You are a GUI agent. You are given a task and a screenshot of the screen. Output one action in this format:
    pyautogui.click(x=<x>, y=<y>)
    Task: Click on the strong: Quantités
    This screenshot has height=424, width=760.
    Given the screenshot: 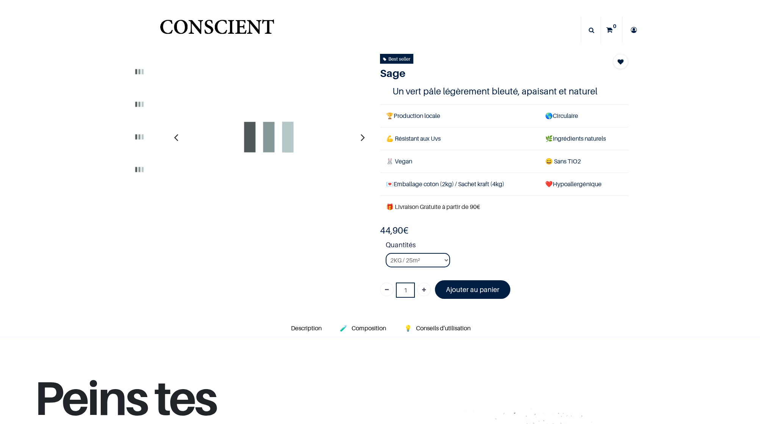 What is the action you would take?
    pyautogui.click(x=507, y=246)
    